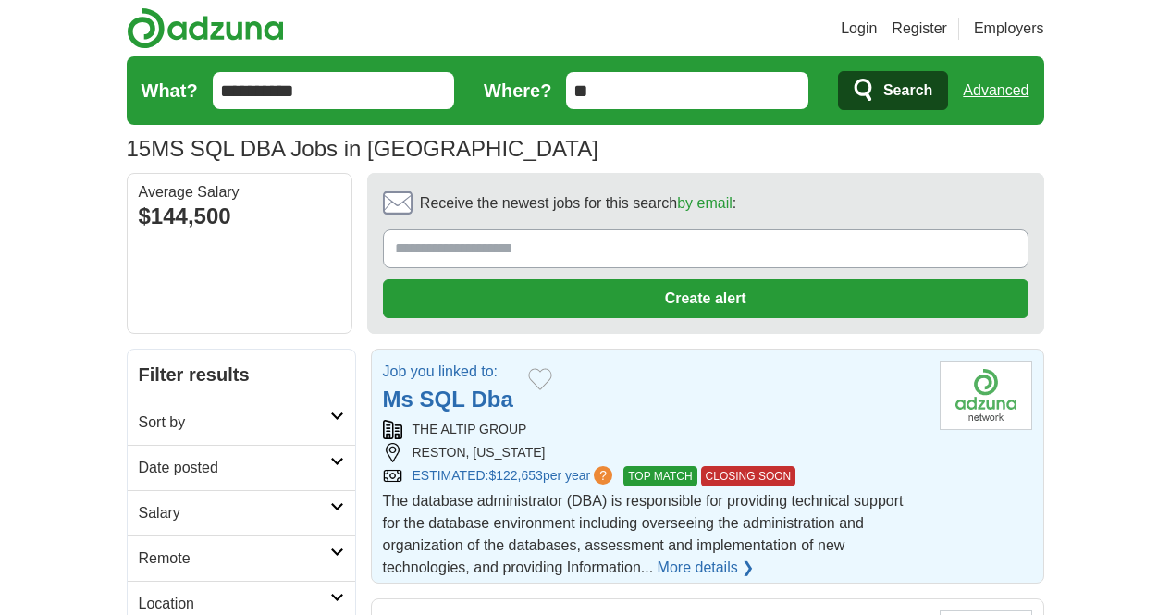 This screenshot has width=1170, height=615. I want to click on span: The database administrator (DBA) is responsible for providing technical support for the database ..., so click(643, 534).